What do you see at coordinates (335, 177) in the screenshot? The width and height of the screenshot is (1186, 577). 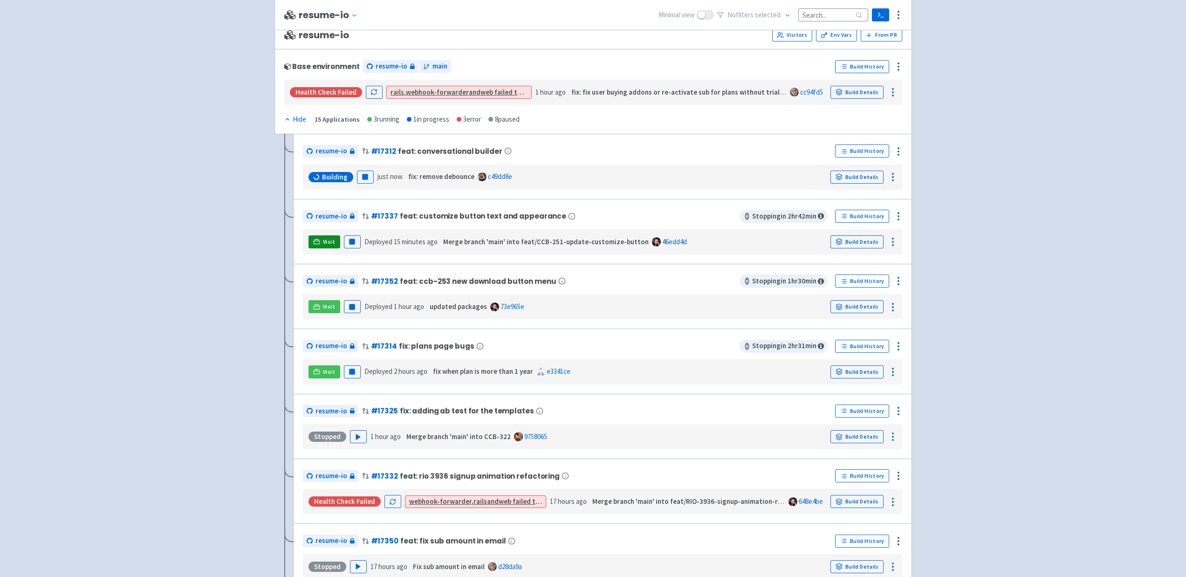 I see `span: Building` at bounding box center [335, 177].